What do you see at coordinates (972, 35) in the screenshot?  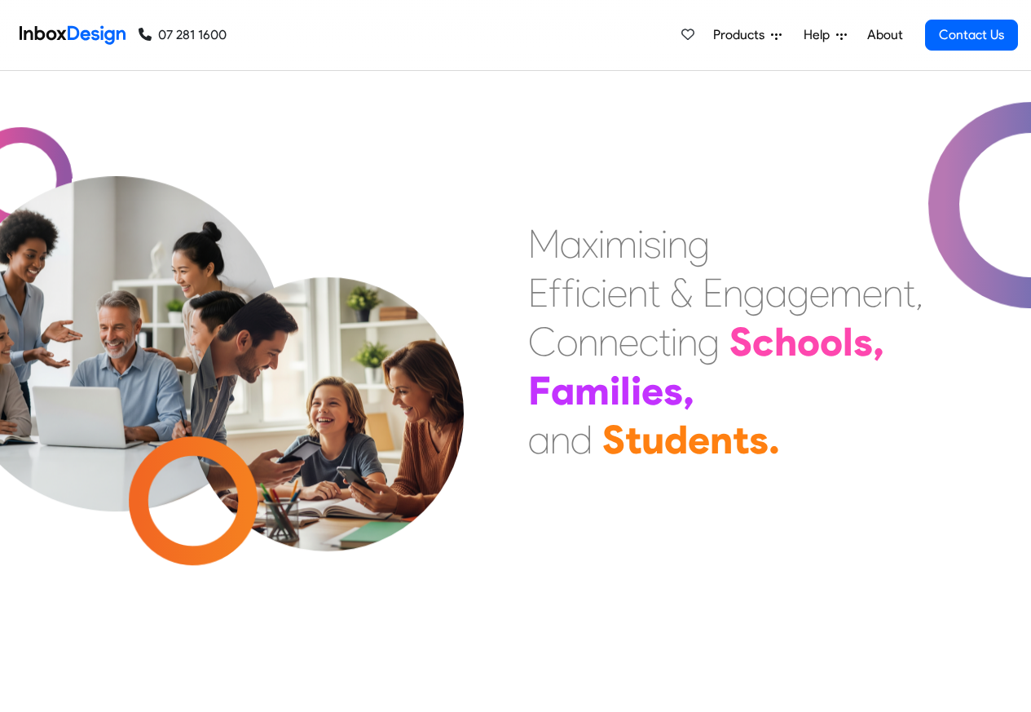 I see `a: Contact Us` at bounding box center [972, 35].